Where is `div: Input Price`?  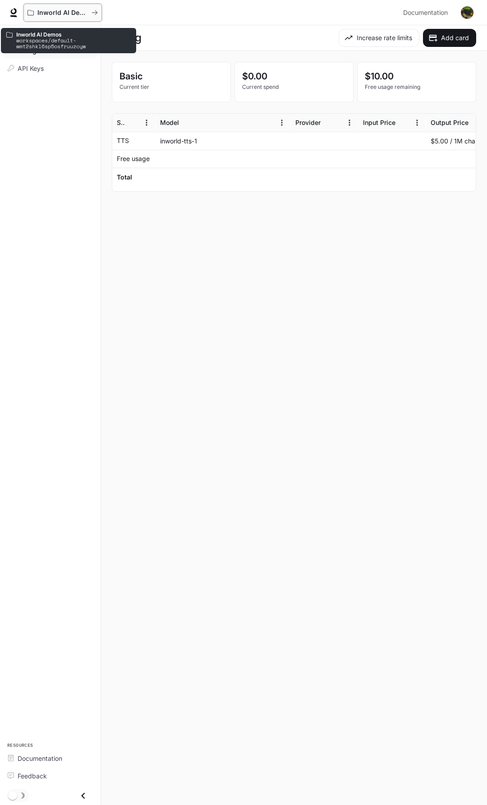 div: Input Price is located at coordinates (379, 122).